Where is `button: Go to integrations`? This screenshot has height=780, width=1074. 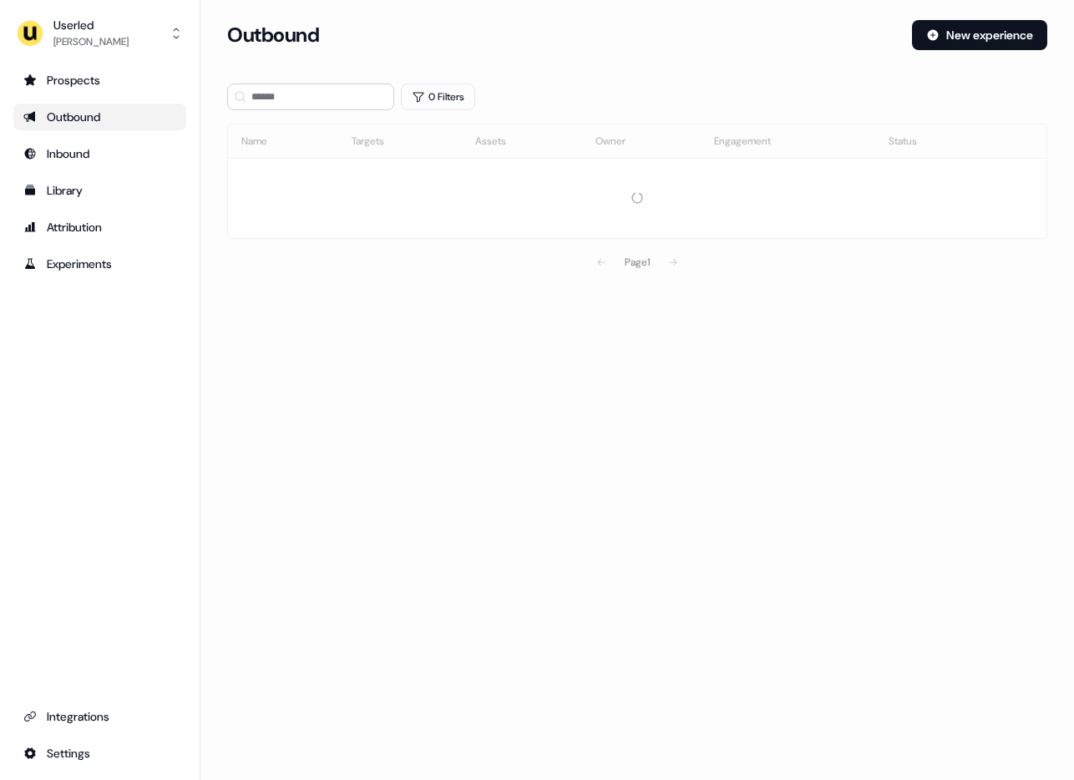
button: Go to integrations is located at coordinates (99, 753).